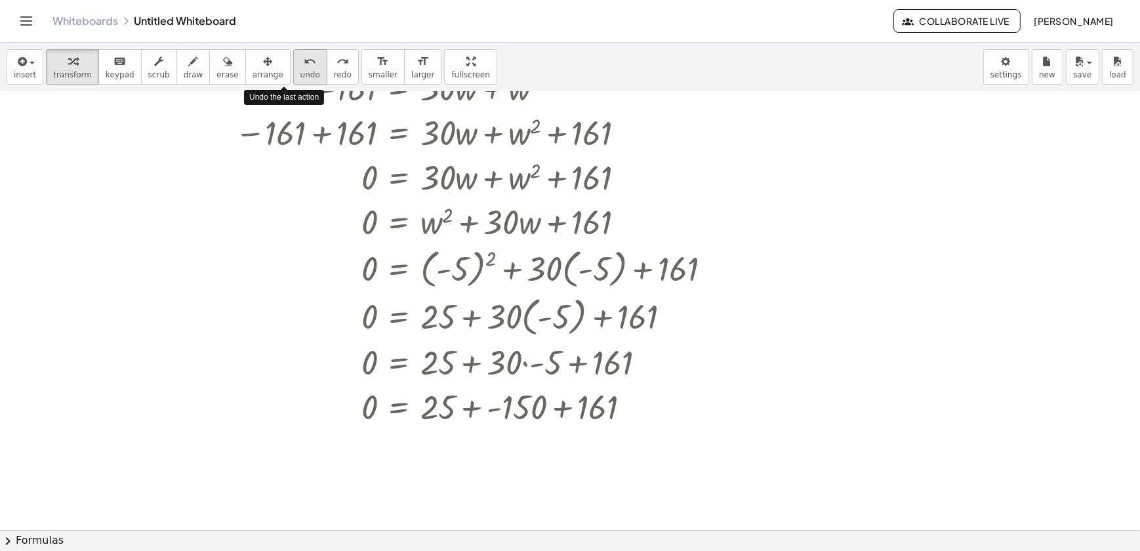 The height and width of the screenshot is (551, 1140). What do you see at coordinates (120, 75) in the screenshot?
I see `span: keypad` at bounding box center [120, 75].